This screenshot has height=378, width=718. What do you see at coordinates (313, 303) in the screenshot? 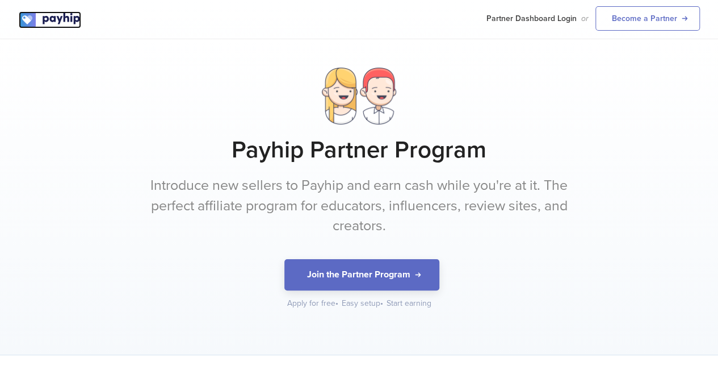
I see `div: Apply for free` at bounding box center [313, 303].